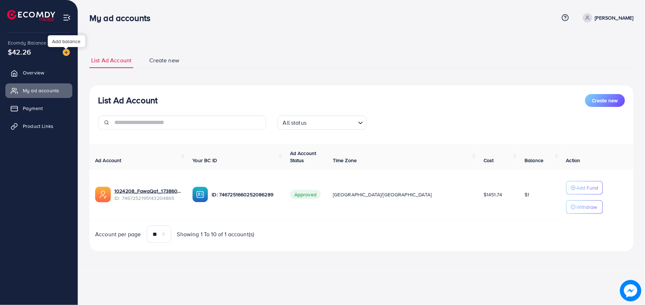  What do you see at coordinates (584, 188) in the screenshot?
I see `button: Add Fund` at bounding box center [584, 188].